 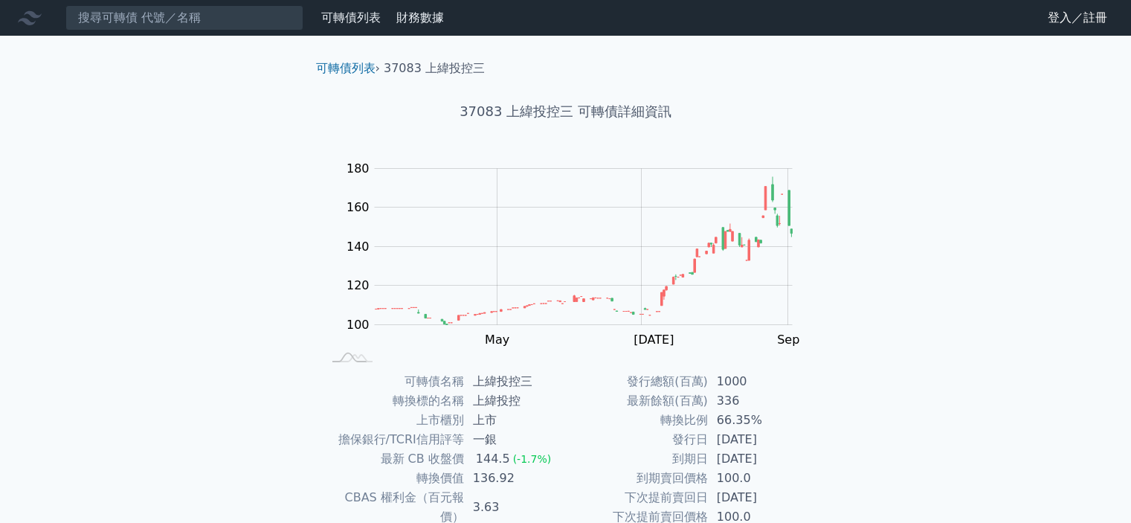 What do you see at coordinates (636, 439) in the screenshot?
I see `td: 發行日` at bounding box center [636, 439].